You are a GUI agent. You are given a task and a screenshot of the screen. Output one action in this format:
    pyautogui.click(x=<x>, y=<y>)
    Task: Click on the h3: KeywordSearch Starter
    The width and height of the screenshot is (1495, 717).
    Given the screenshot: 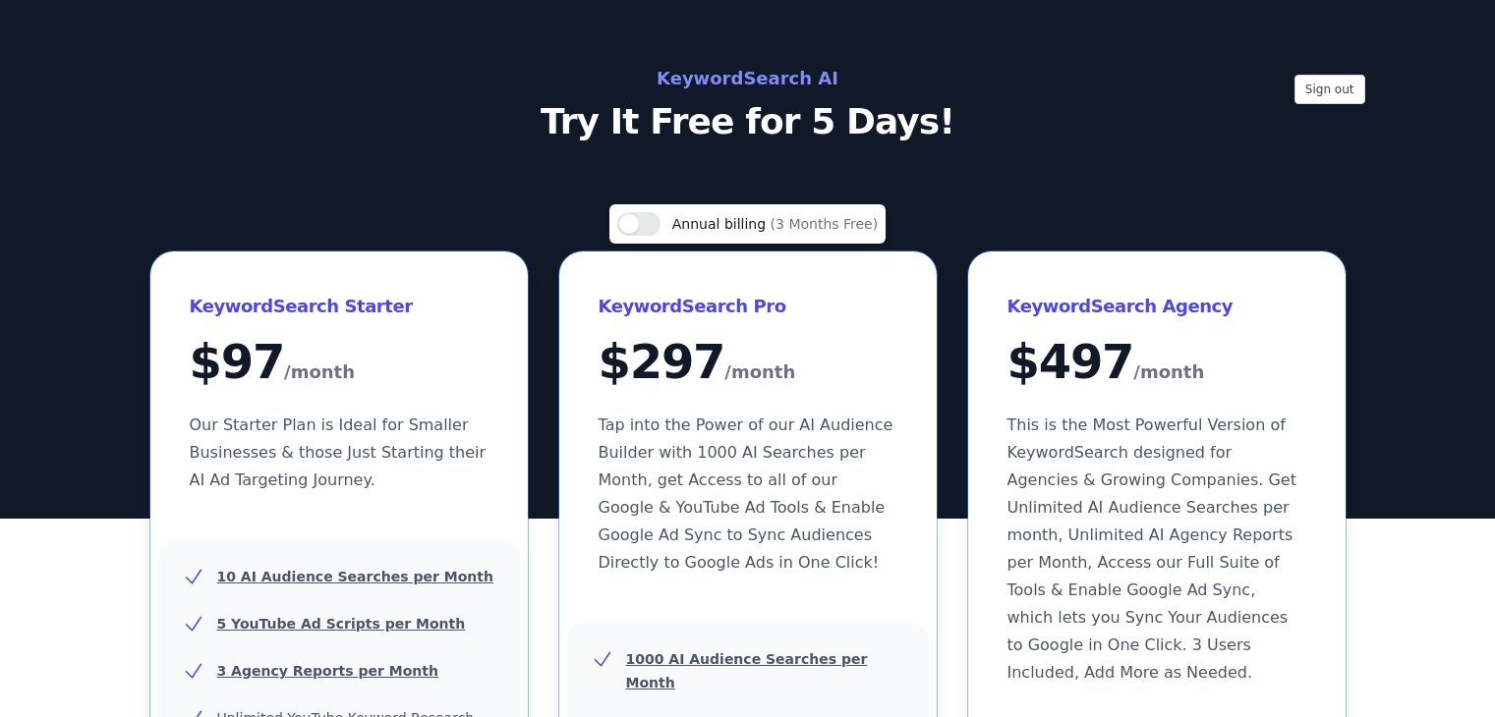 What is the action you would take?
    pyautogui.click(x=339, y=307)
    